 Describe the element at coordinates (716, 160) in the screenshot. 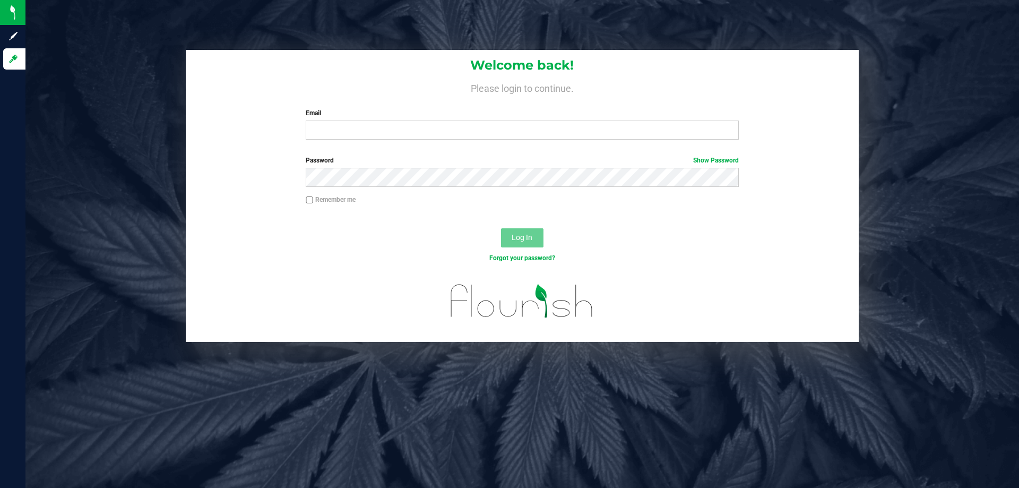

I see `a: Show Password` at that location.